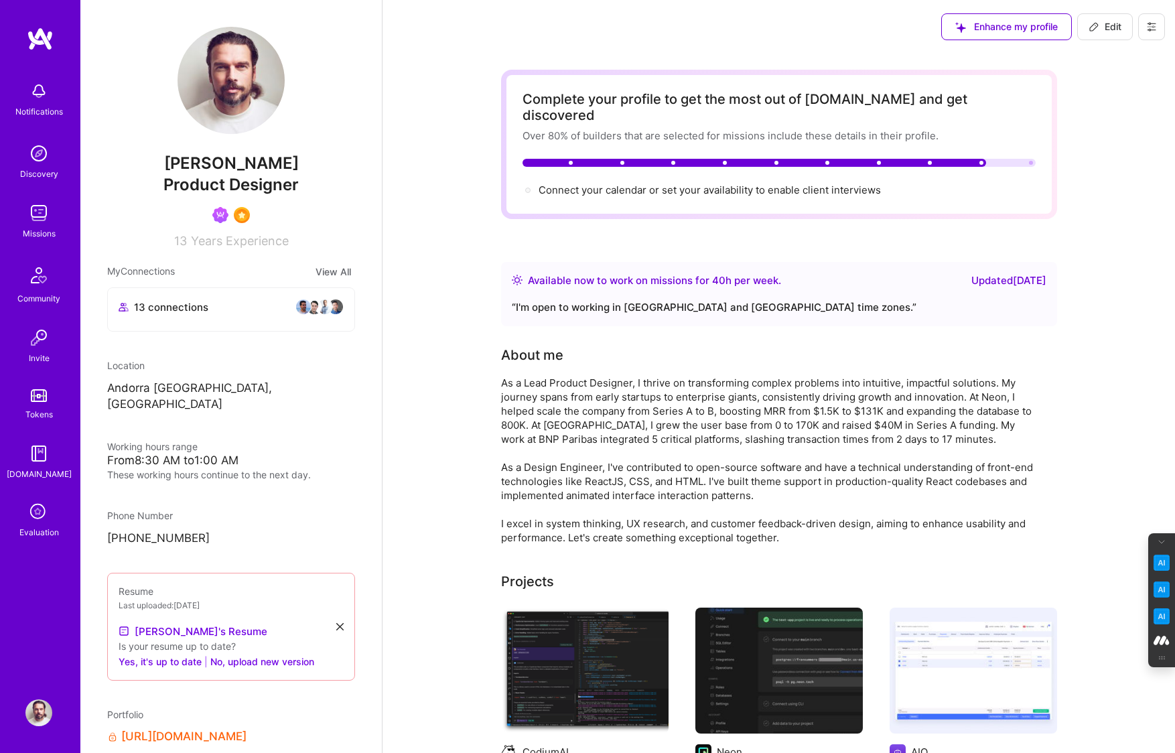 The image size is (1175, 753). What do you see at coordinates (39, 233) in the screenshot?
I see `div: Missions` at bounding box center [39, 233].